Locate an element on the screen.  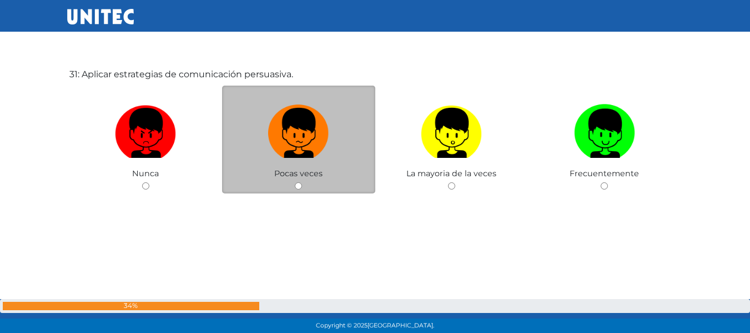
div: 34% is located at coordinates (131, 306).